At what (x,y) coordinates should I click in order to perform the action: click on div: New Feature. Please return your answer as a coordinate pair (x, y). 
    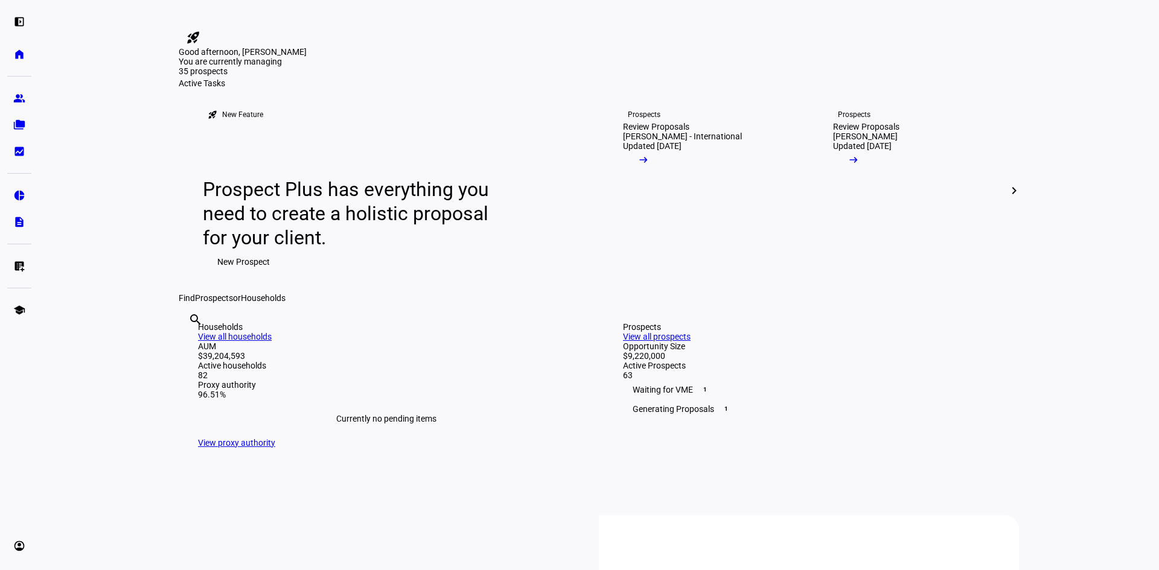
    Looking at the image, I should click on (243, 115).